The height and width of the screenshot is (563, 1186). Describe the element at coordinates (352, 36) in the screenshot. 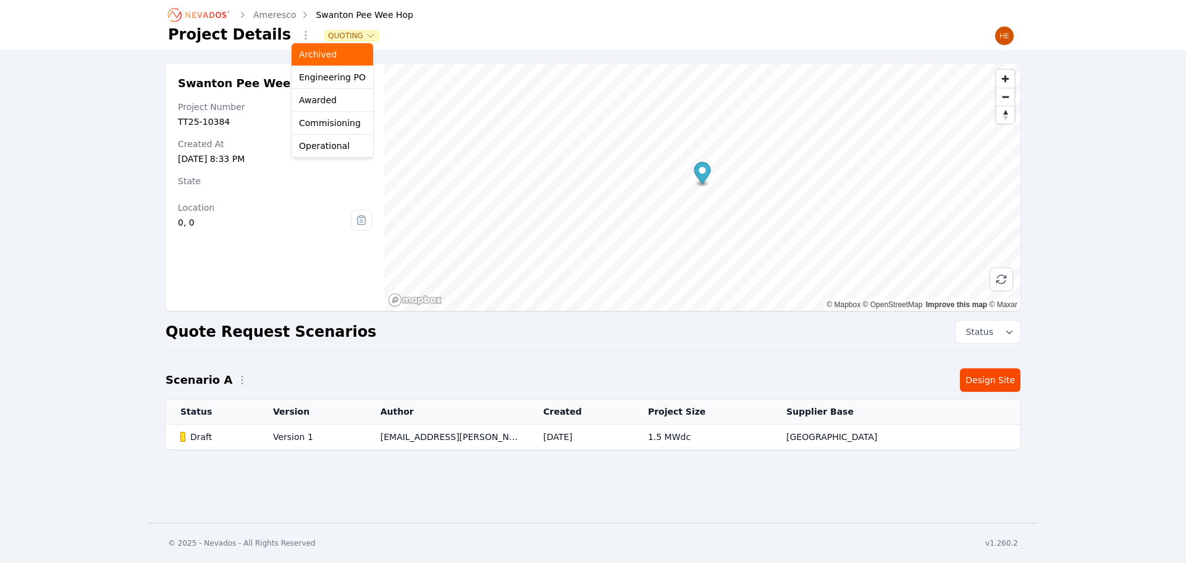

I see `button: Quoting` at that location.